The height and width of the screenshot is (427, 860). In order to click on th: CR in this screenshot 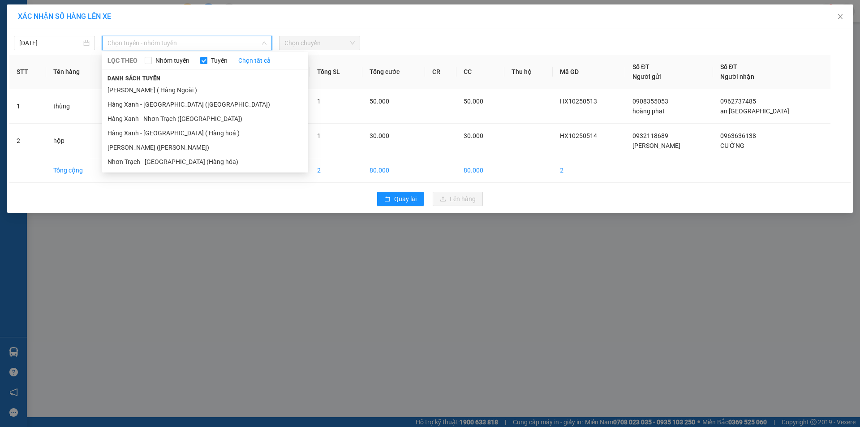, I will do `click(441, 72)`.